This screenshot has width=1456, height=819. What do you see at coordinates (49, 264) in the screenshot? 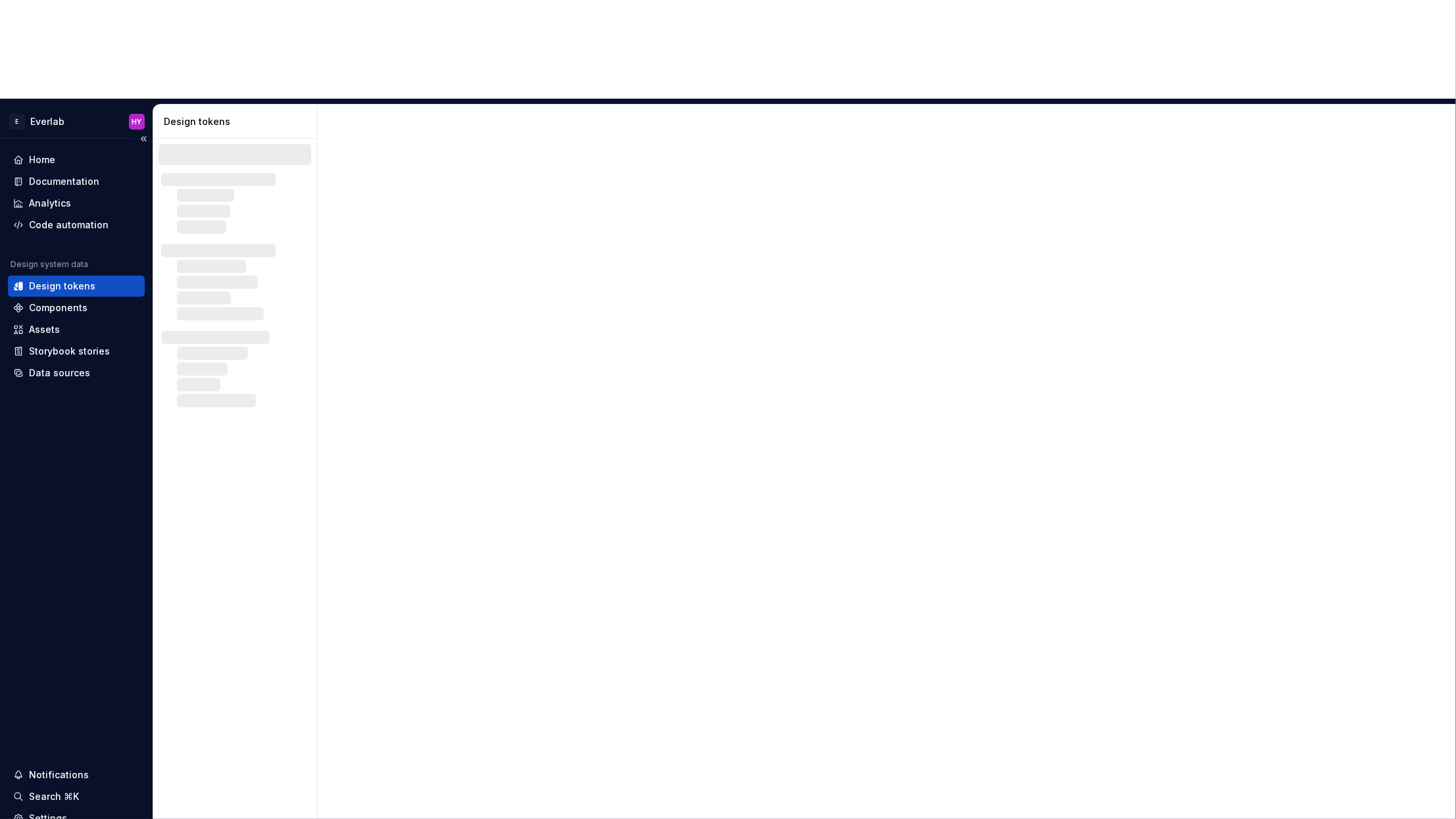
I see `div: Design system data` at bounding box center [49, 264].